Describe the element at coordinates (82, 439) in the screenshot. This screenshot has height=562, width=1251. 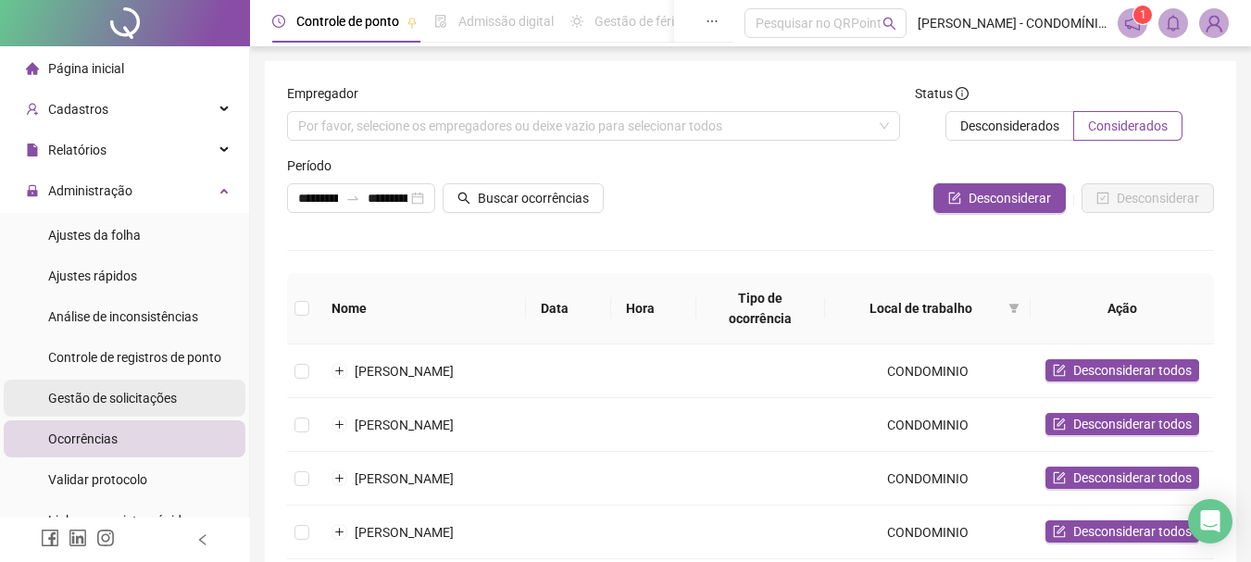
I see `span: Ocorrências` at that location.